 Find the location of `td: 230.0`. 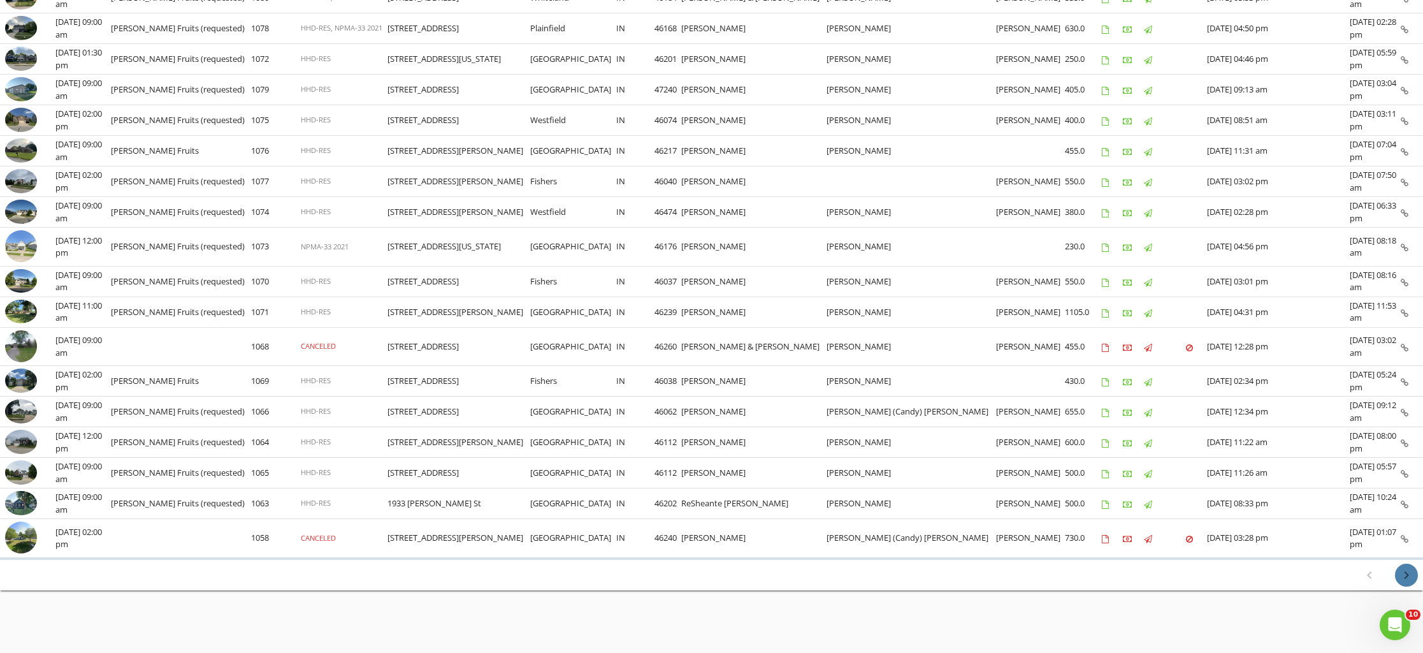

td: 230.0 is located at coordinates (1084, 247).